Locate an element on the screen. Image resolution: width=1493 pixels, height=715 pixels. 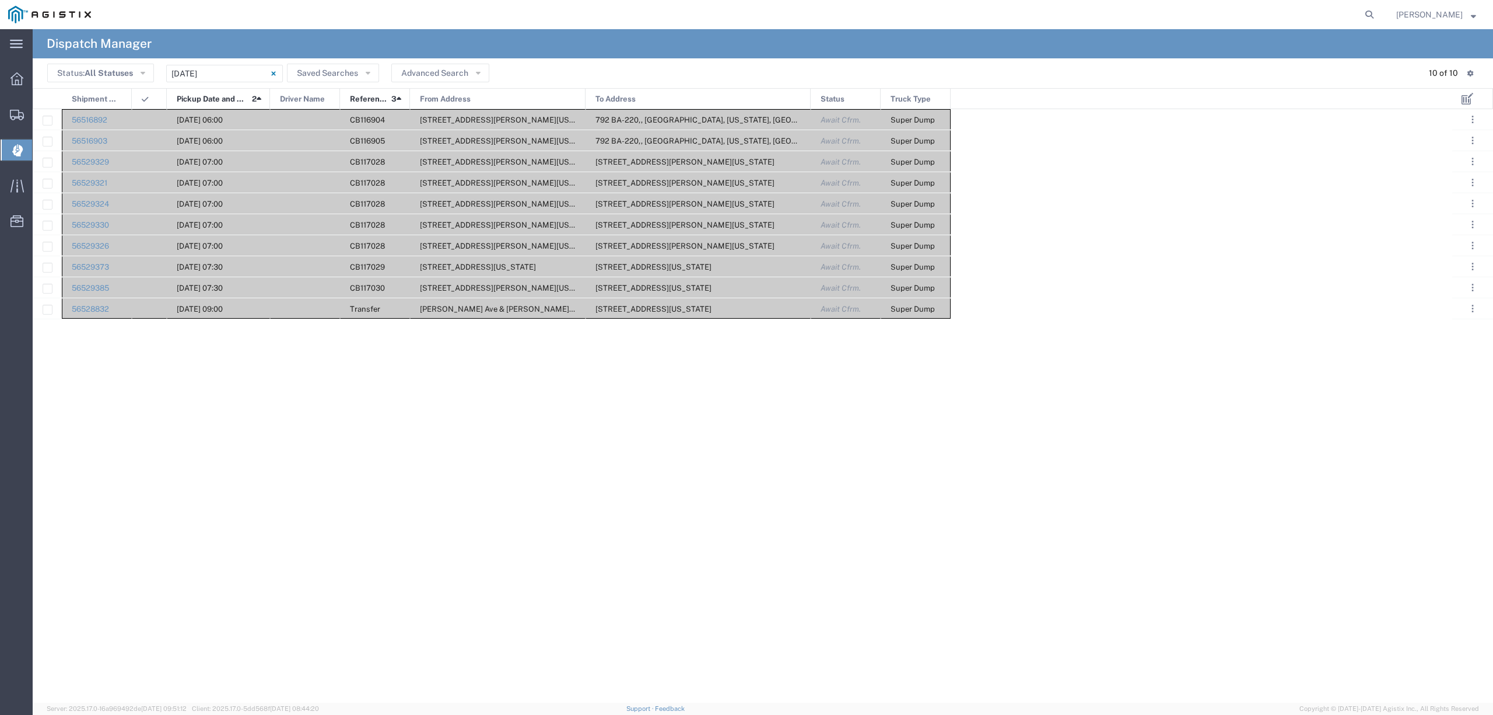
span: All Statuses is located at coordinates (109, 73).